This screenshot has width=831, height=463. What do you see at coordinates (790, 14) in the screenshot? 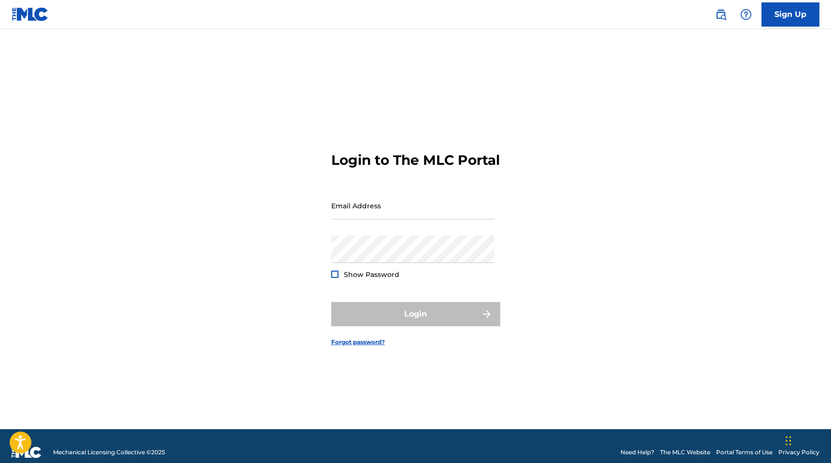
I see `a: Sign Up` at bounding box center [790, 14].